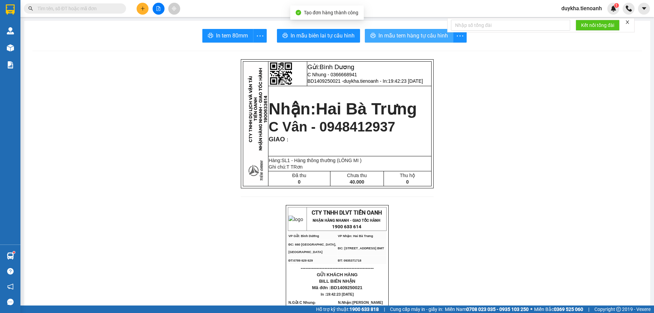 This screenshot has height=313, width=654. I want to click on span: CTY TNHH DLVT TIẾN OANH, so click(347, 213).